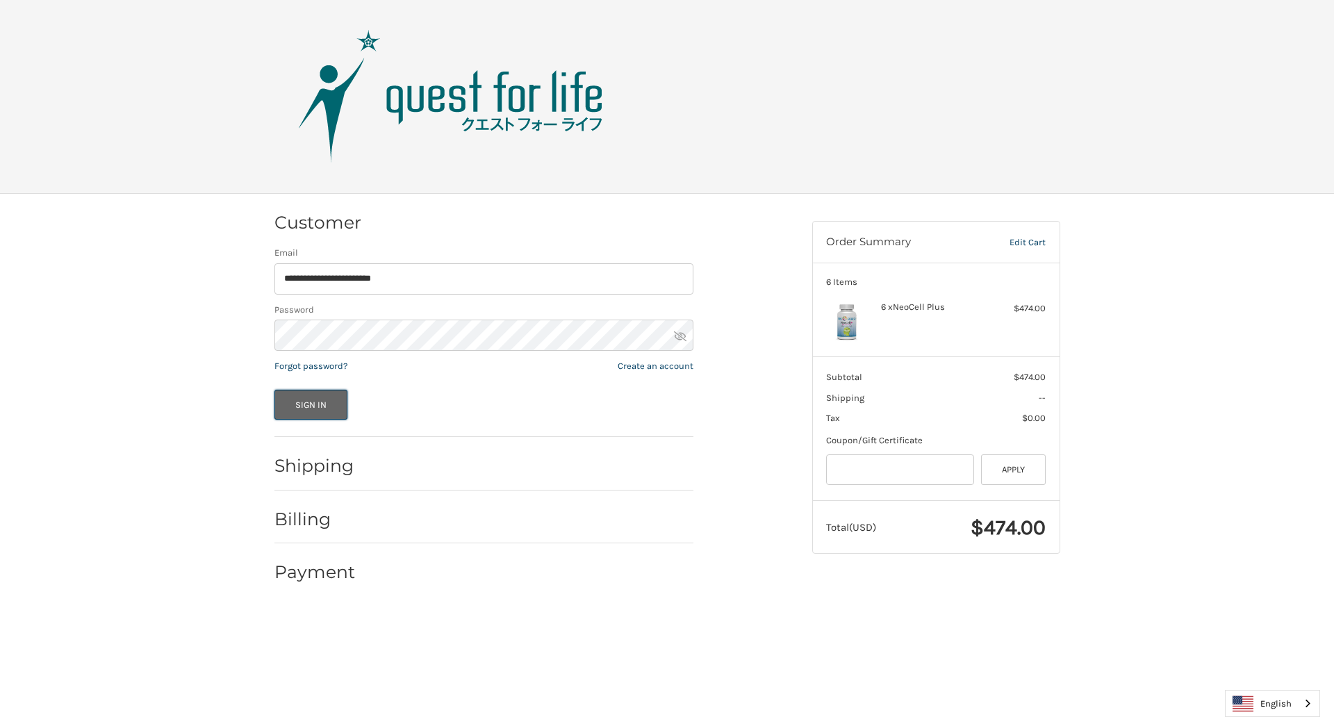 The width and height of the screenshot is (1334, 717). I want to click on a: Create an account, so click(655, 365).